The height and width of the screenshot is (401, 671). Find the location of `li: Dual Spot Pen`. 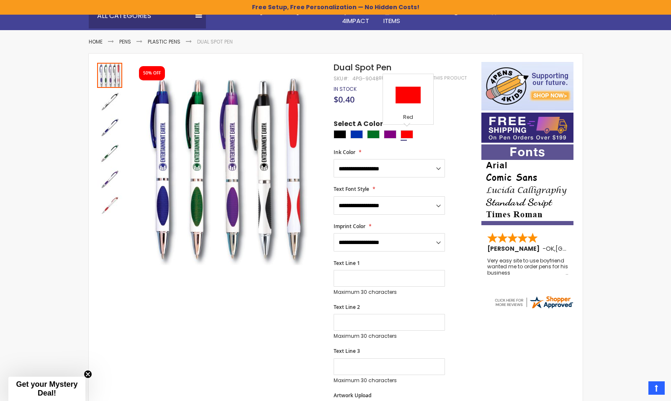

li: Dual Spot Pen is located at coordinates (215, 42).